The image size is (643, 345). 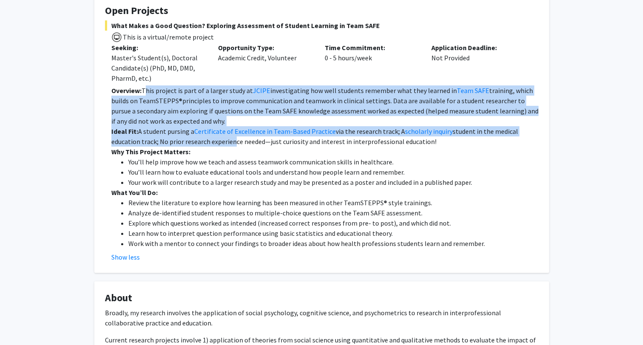 What do you see at coordinates (333, 223) in the screenshot?
I see `li: Explore which questions worked as intended (increased correct responses from pre- to post), and w...` at bounding box center [333, 223].